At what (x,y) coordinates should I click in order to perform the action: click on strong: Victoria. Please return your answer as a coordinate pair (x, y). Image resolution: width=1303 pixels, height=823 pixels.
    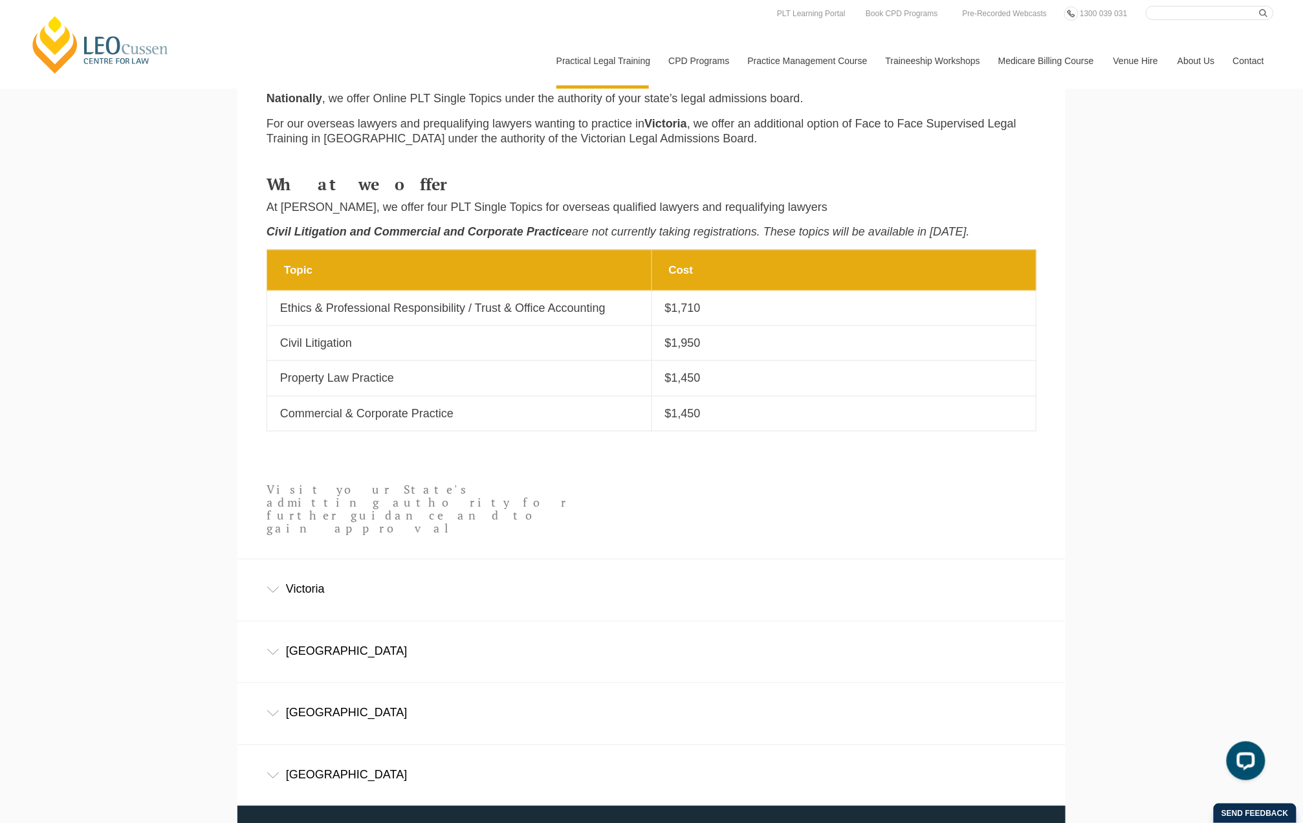
    Looking at the image, I should click on (666, 124).